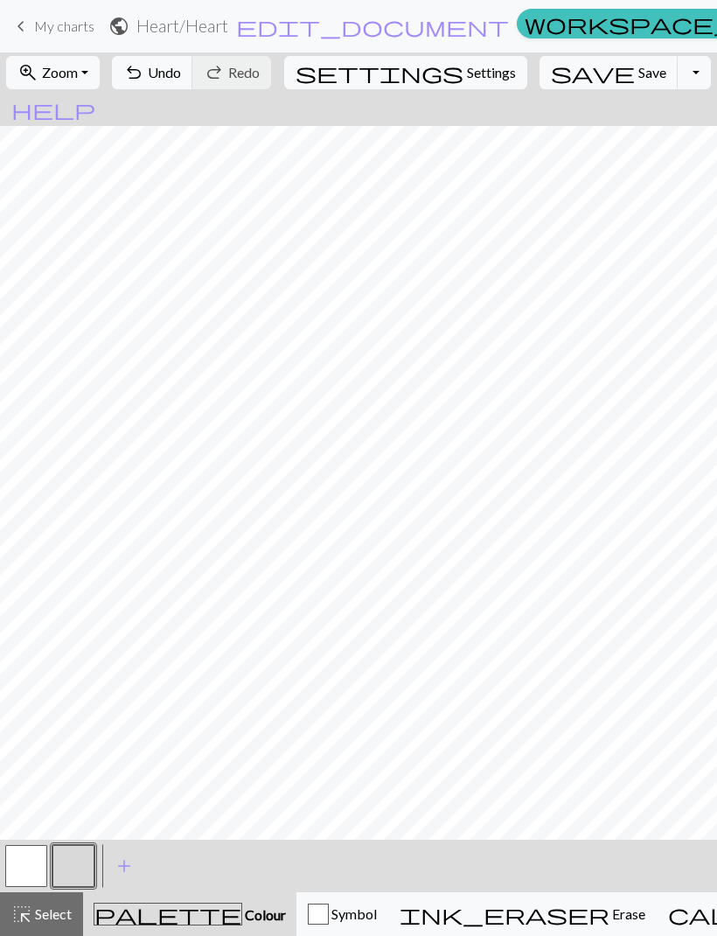 This screenshot has width=717, height=936. Describe the element at coordinates (52, 73) in the screenshot. I see `button: Zoom` at that location.